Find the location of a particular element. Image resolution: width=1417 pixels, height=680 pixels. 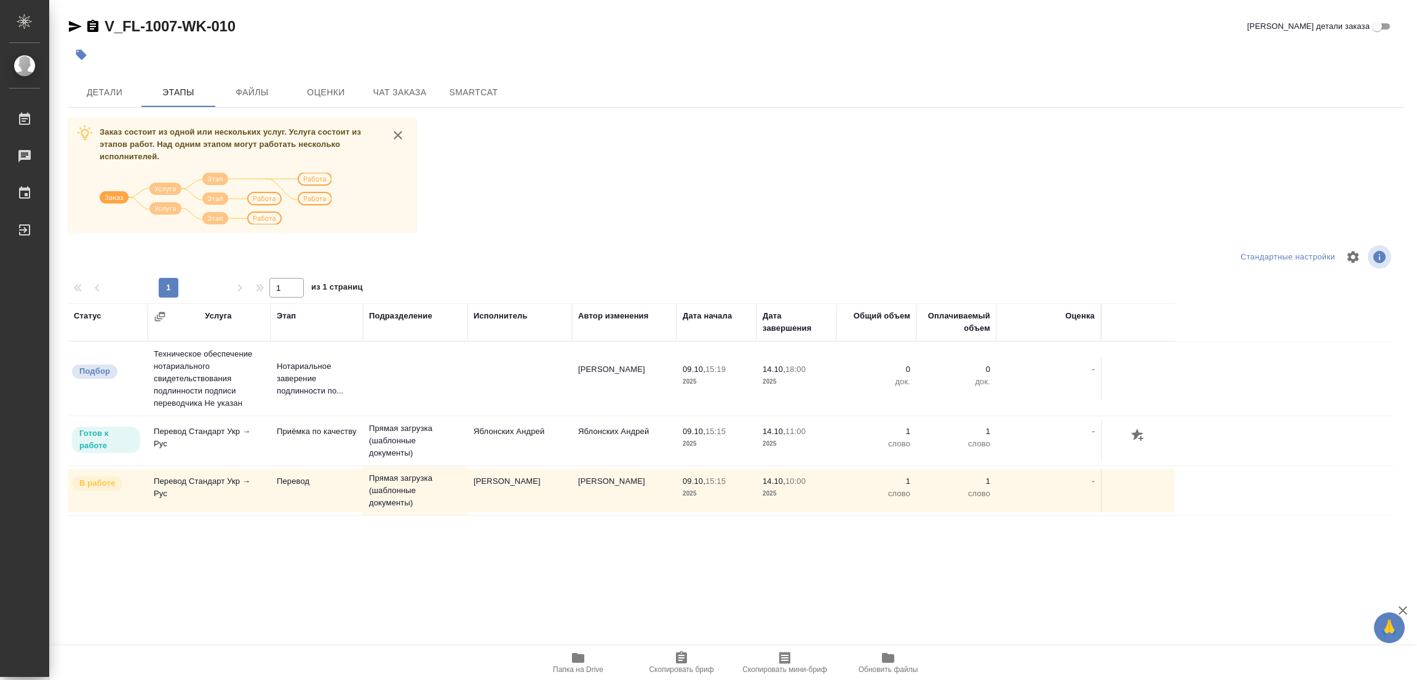

p: 11:00 is located at coordinates (795, 431).